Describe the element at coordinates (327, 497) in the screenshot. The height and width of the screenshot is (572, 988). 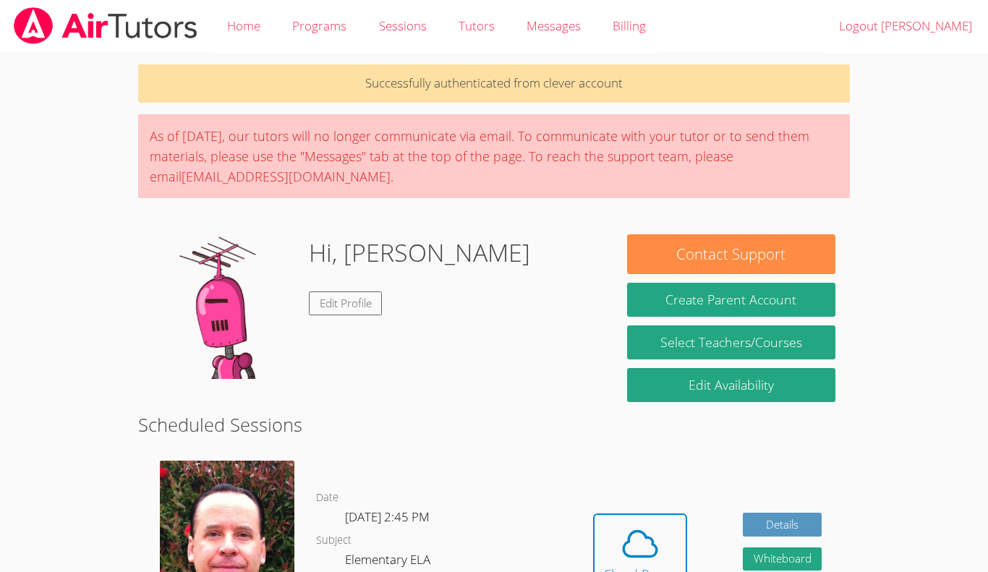
I see `dt: Date` at that location.